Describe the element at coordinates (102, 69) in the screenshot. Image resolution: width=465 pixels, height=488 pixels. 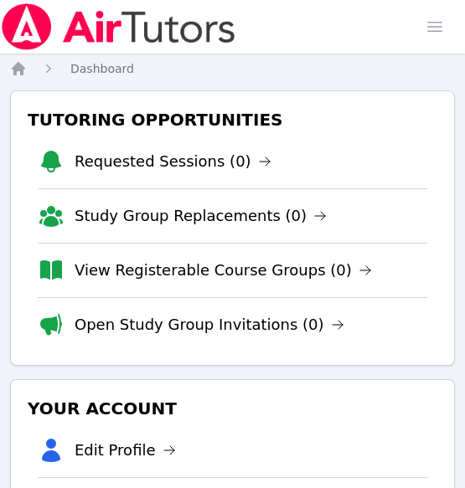
I see `span: Dashboard` at that location.